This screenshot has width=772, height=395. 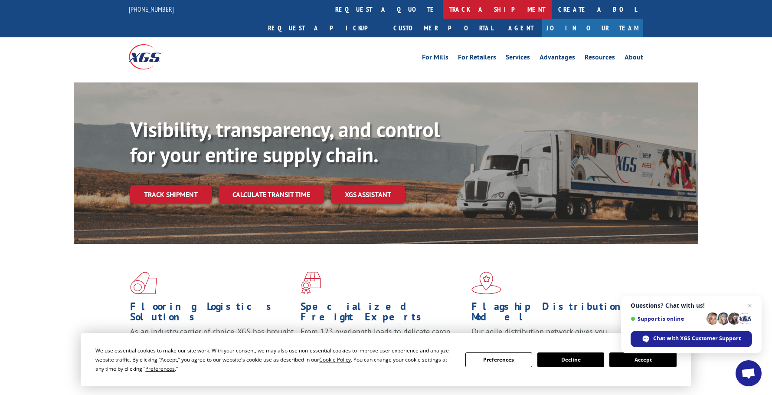 I want to click on a: Resources, so click(x=600, y=59).